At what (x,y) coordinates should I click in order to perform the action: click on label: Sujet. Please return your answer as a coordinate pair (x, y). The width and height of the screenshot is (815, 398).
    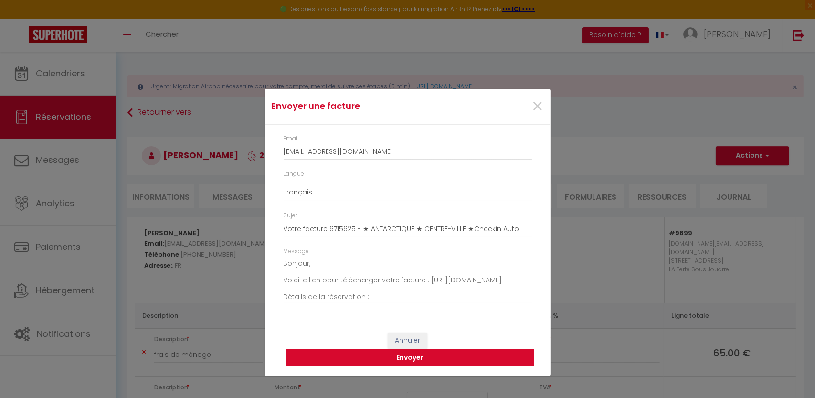
    Looking at the image, I should click on (291, 215).